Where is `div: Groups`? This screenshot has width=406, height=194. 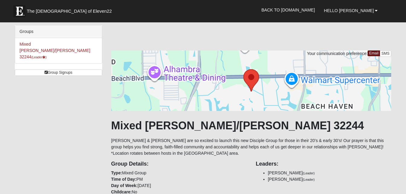 div: Groups is located at coordinates (58, 32).